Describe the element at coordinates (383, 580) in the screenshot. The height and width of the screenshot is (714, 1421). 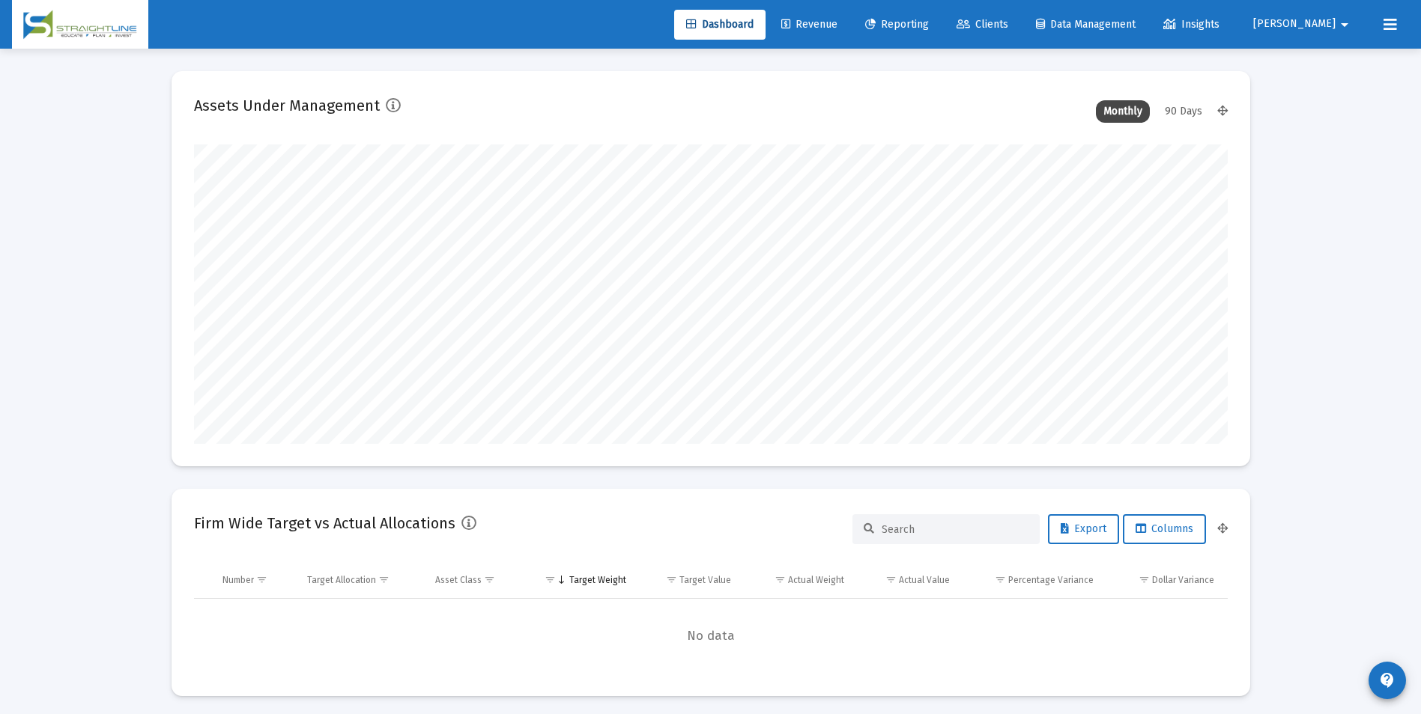
I see `span: Show filter options for column 'Target Allocation'` at that location.